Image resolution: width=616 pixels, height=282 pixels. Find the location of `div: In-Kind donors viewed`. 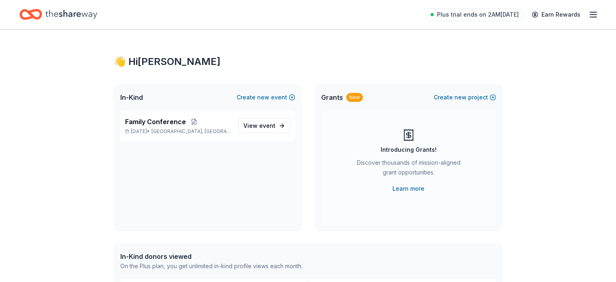

div: In-Kind donors viewed is located at coordinates (212, 256).